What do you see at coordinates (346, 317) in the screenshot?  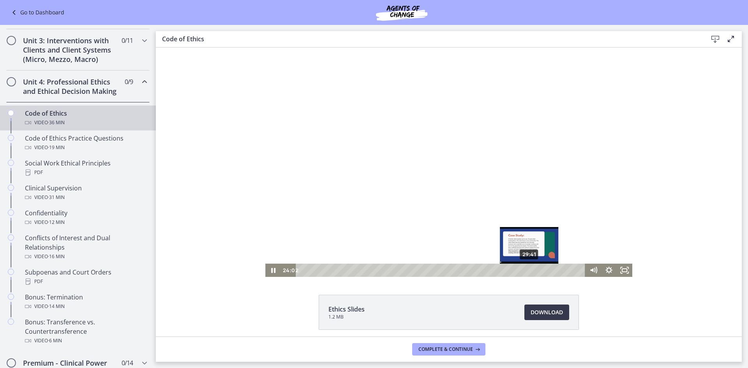 I see `span: 1.2 MB` at bounding box center [346, 317].